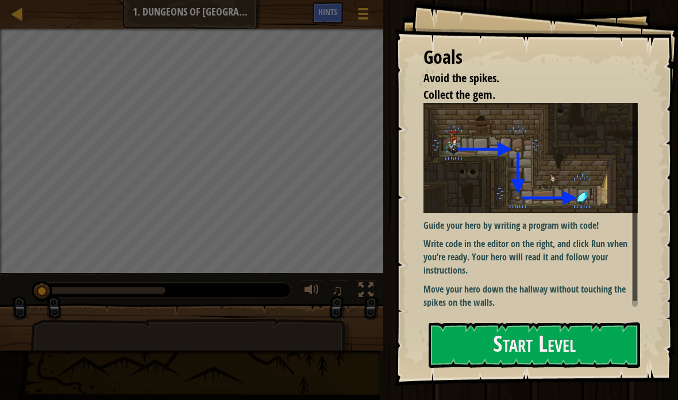 The height and width of the screenshot is (400, 678). What do you see at coordinates (535, 345) in the screenshot?
I see `button: Start Level` at bounding box center [535, 345].